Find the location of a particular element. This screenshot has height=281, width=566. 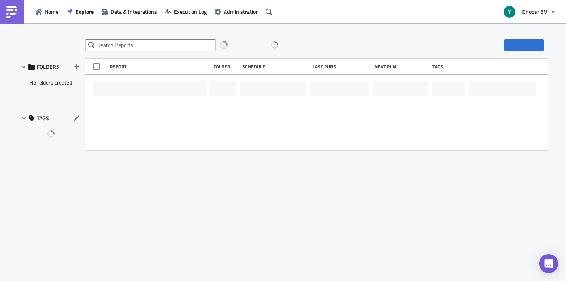

div: Report is located at coordinates (160, 66).